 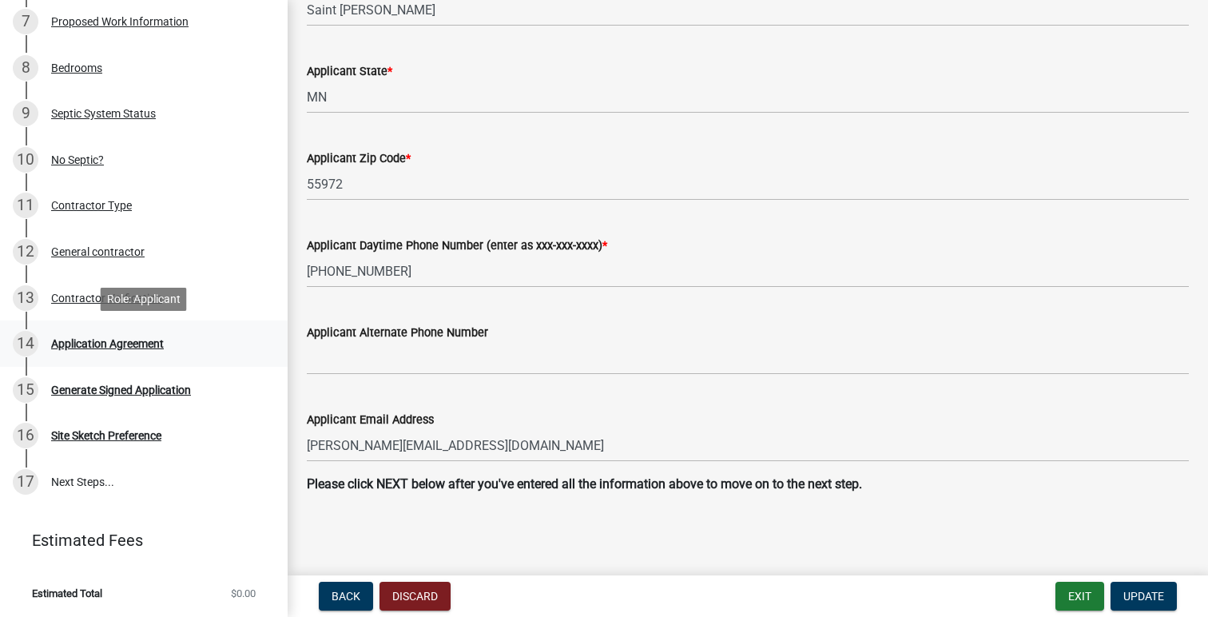 I want to click on span: Estimated Total, so click(x=67, y=593).